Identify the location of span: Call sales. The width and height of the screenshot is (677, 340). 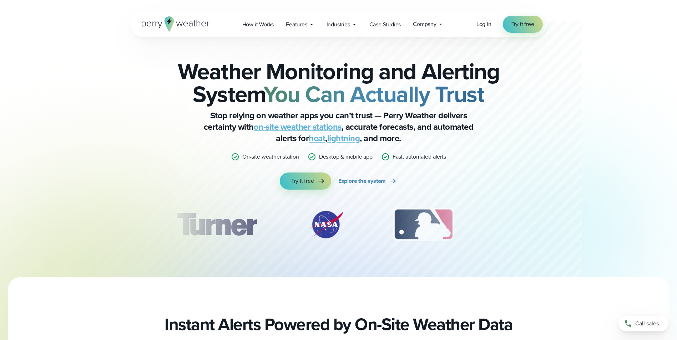
(647, 324).